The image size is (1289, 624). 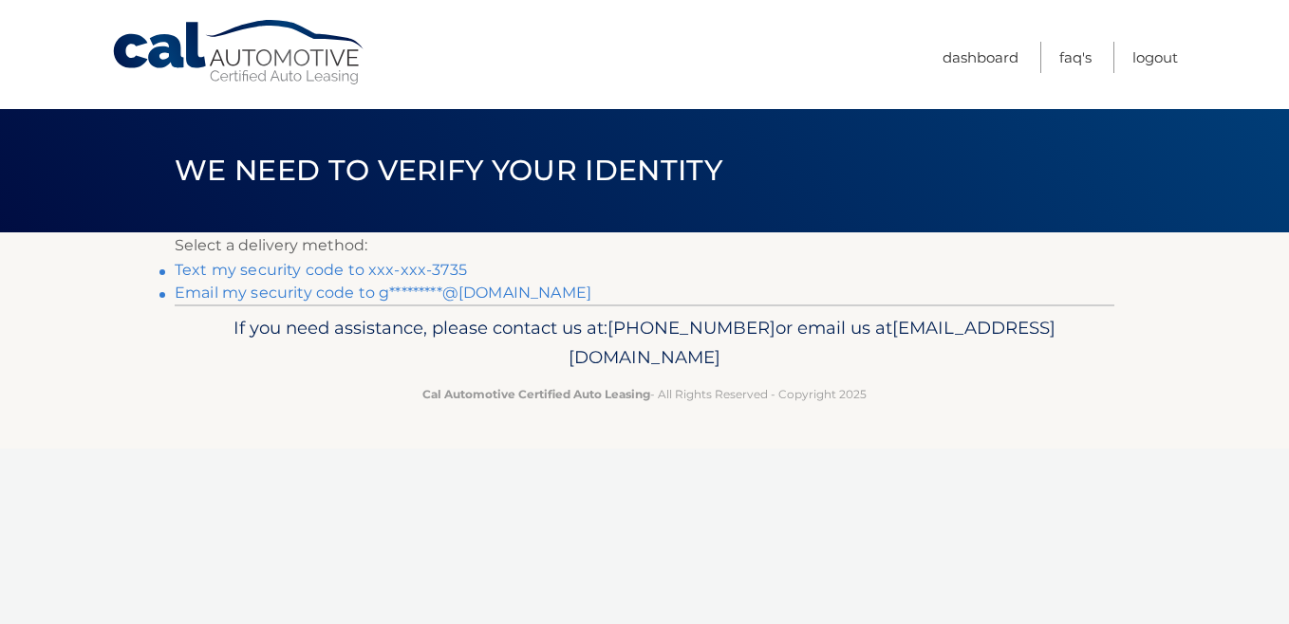 What do you see at coordinates (536, 394) in the screenshot?
I see `strong: Cal Automotive Certified Auto Leasing` at bounding box center [536, 394].